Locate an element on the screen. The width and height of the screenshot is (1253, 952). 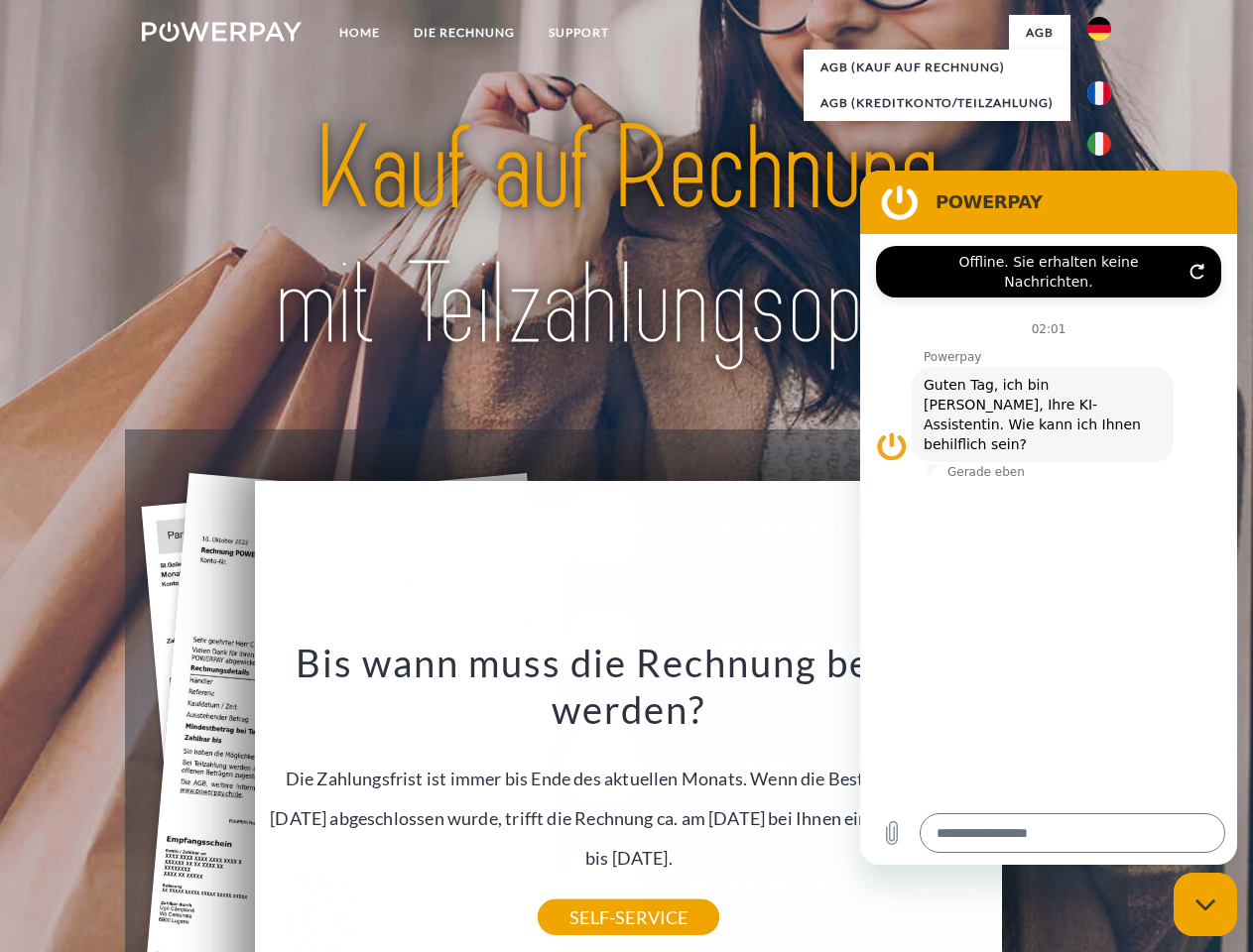
img: logo-powerpay-white.svg is located at coordinates (222, 32).